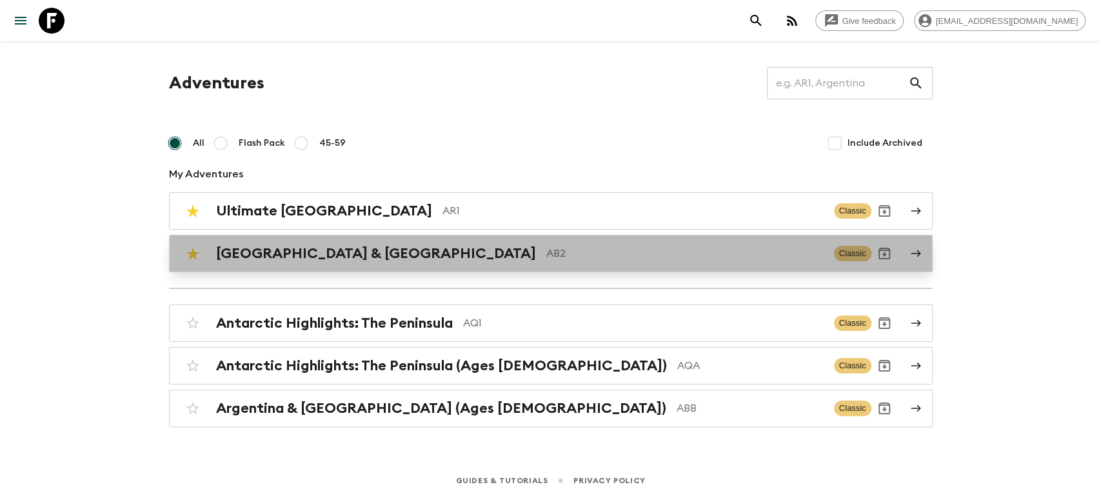  Describe the element at coordinates (643, 323) in the screenshot. I see `p: AQ1` at that location.